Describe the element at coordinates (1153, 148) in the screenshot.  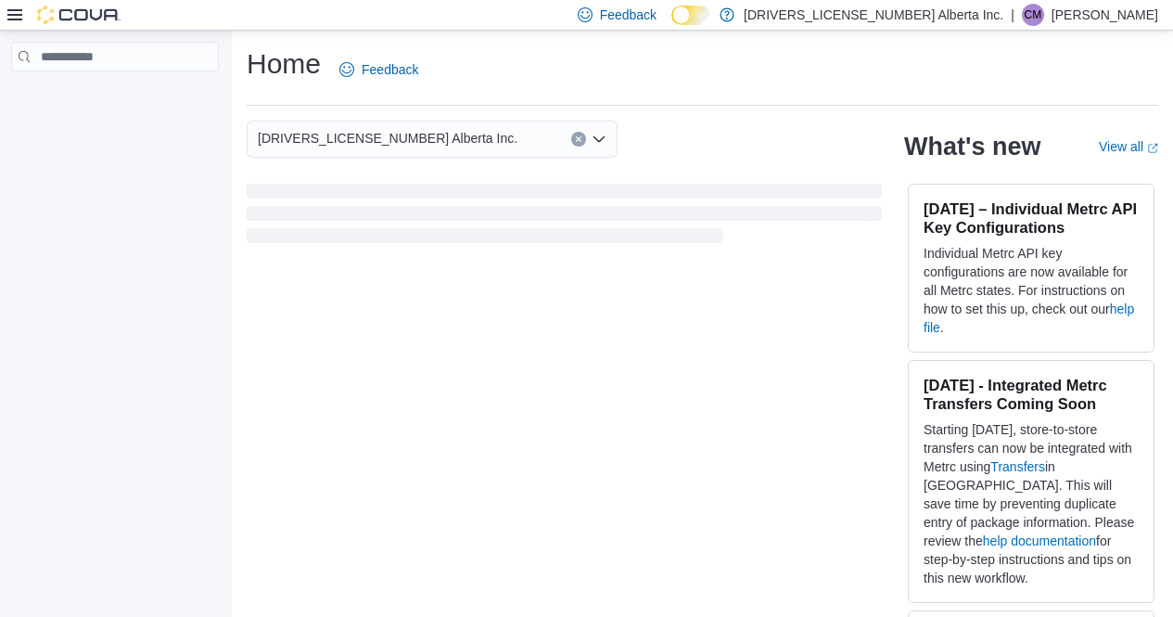
I see `svg: External link` at that location.